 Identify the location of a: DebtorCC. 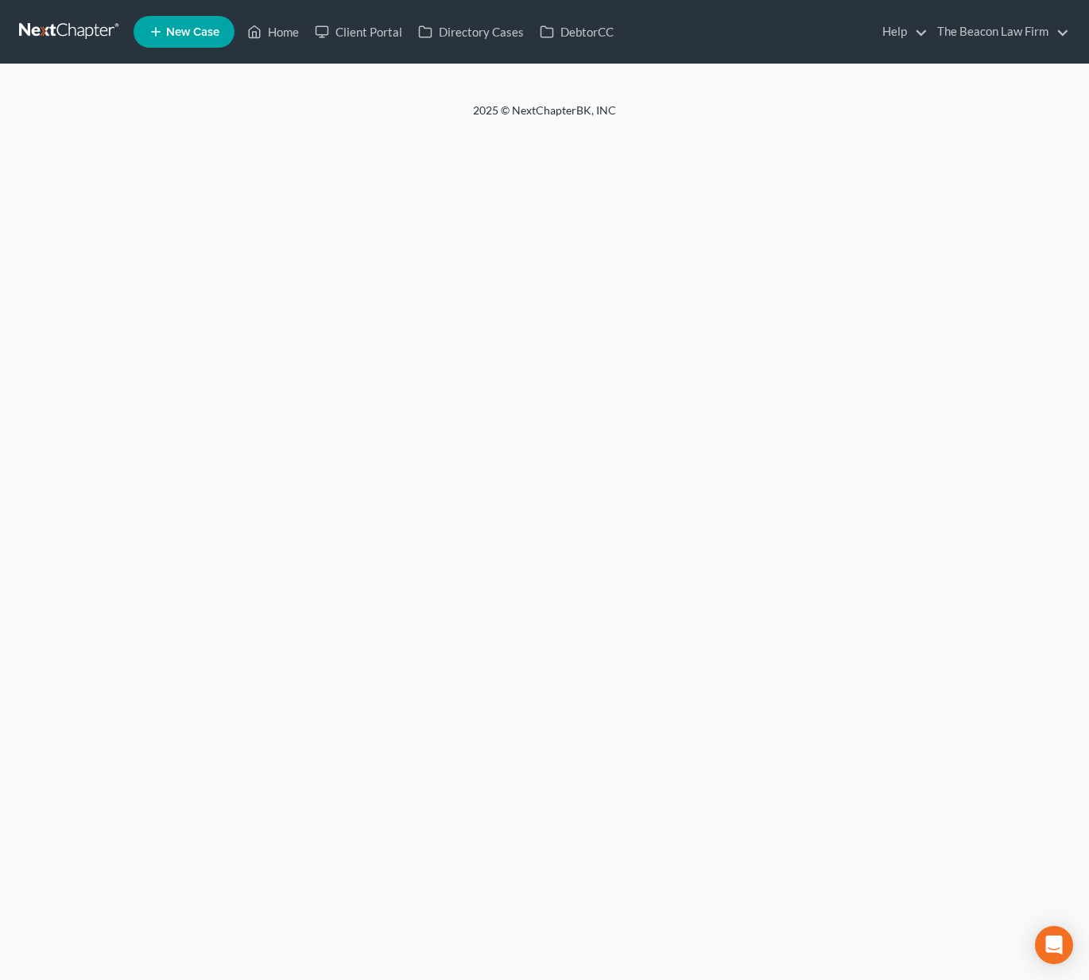
(576, 32).